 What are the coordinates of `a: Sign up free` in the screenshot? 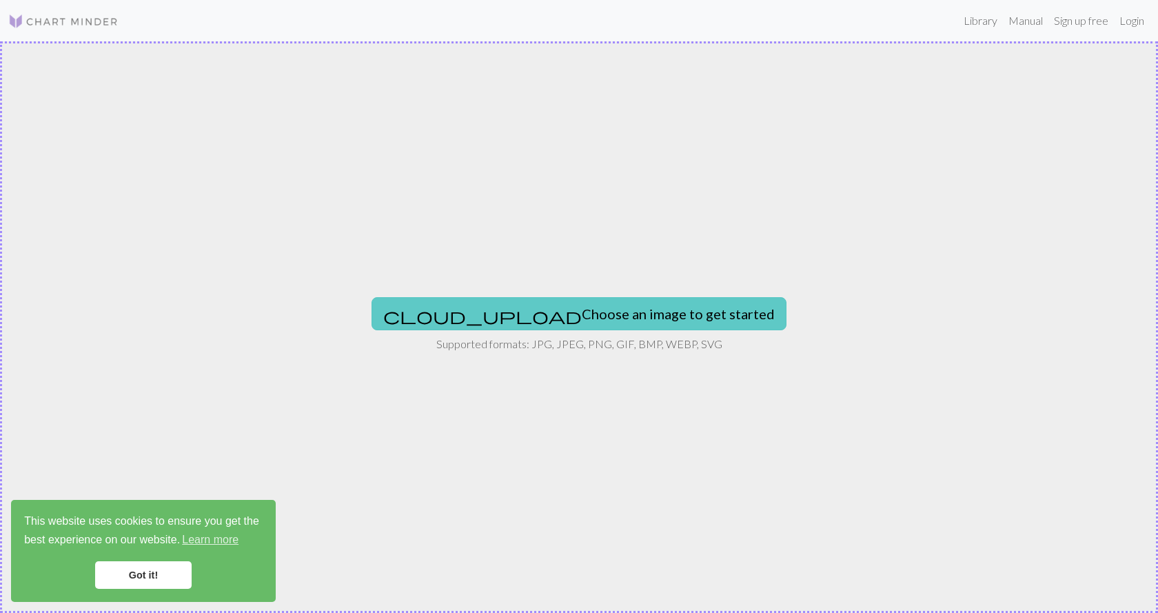 It's located at (1081, 21).